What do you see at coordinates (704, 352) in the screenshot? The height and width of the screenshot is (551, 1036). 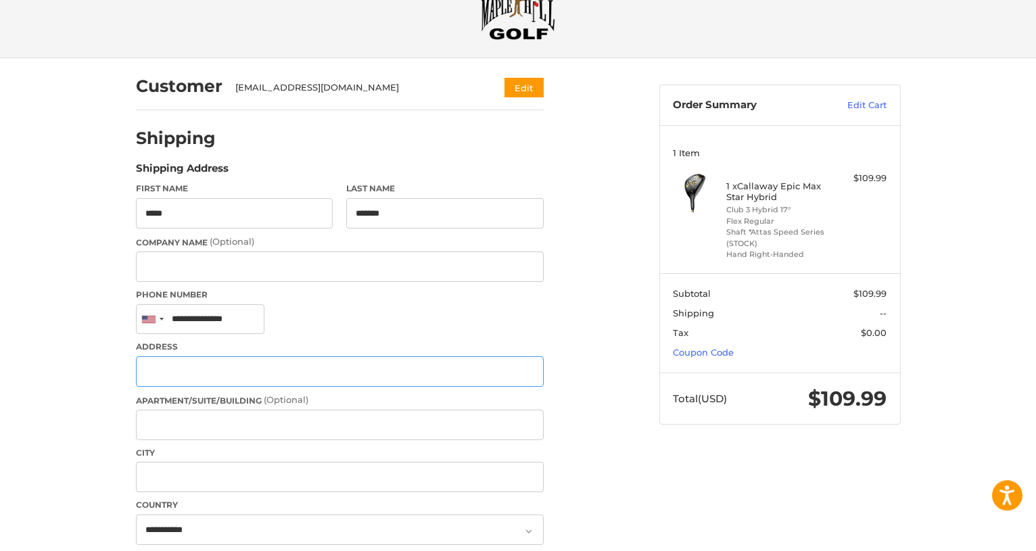 I see `a: Coupon Code` at bounding box center [704, 352].